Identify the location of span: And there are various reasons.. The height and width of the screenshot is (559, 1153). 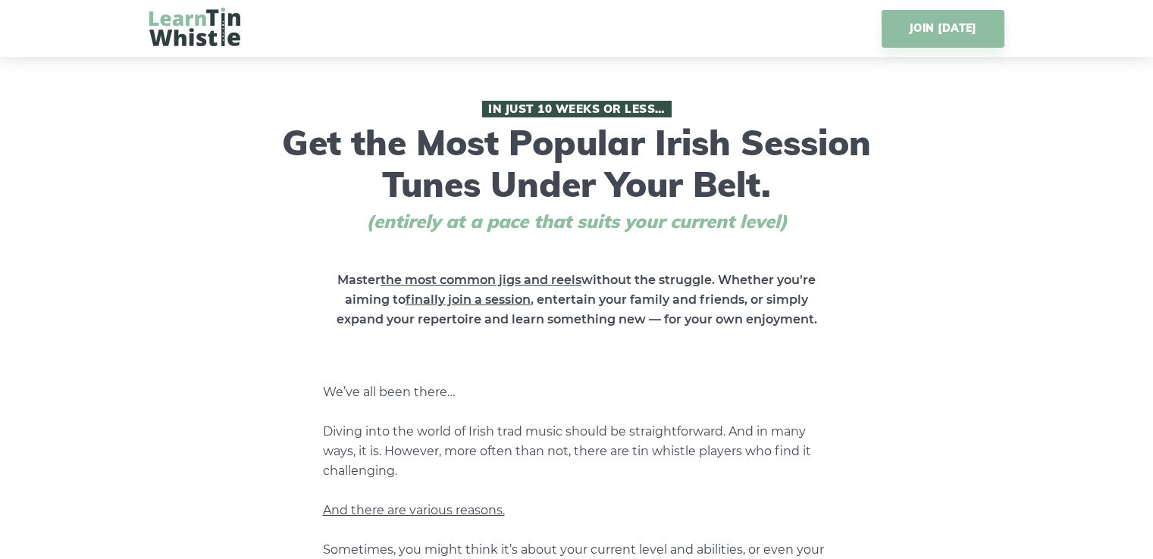
(414, 510).